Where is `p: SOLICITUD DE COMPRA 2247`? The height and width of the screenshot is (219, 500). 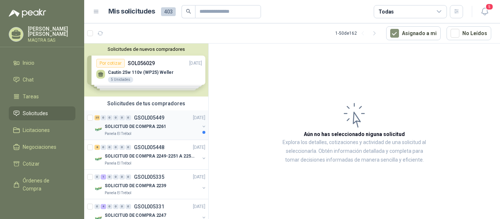
p: SOLICITUD DE COMPRA 2247 is located at coordinates (135, 215).